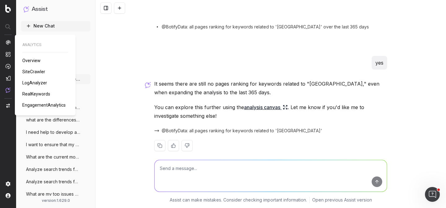 The height and width of the screenshot is (208, 446). What do you see at coordinates (8, 9) in the screenshot?
I see `img: Botify logo` at bounding box center [8, 9].